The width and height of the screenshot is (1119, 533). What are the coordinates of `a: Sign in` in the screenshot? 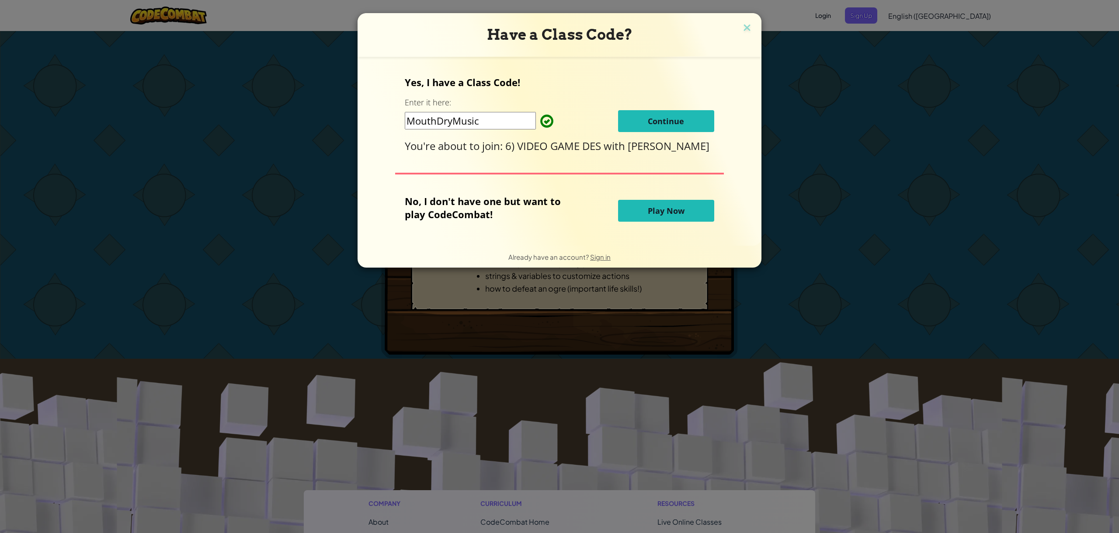 It's located at (600, 257).